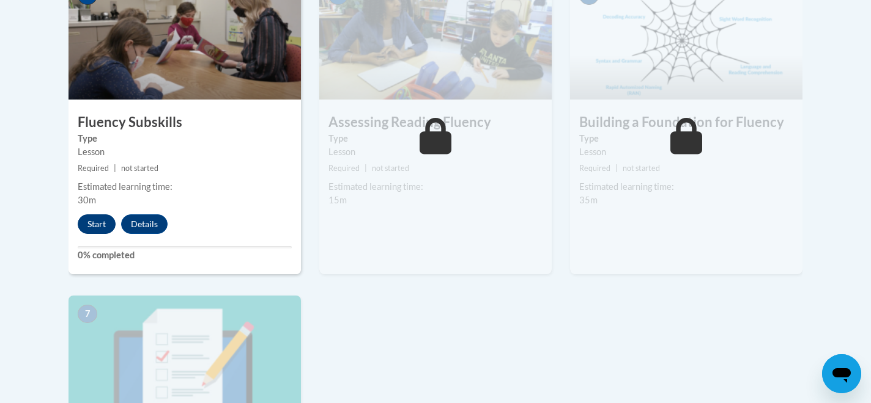 The image size is (871, 403). I want to click on span: 30m, so click(87, 200).